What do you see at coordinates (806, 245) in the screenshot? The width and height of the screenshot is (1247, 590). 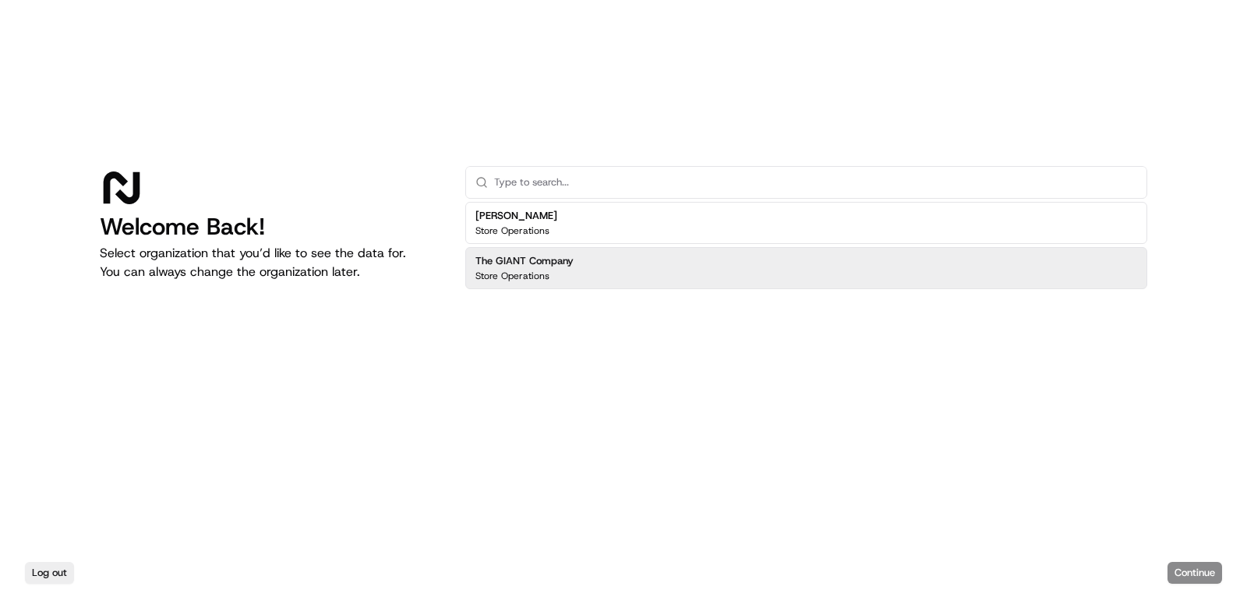 I see `div: Suggestions` at bounding box center [806, 245].